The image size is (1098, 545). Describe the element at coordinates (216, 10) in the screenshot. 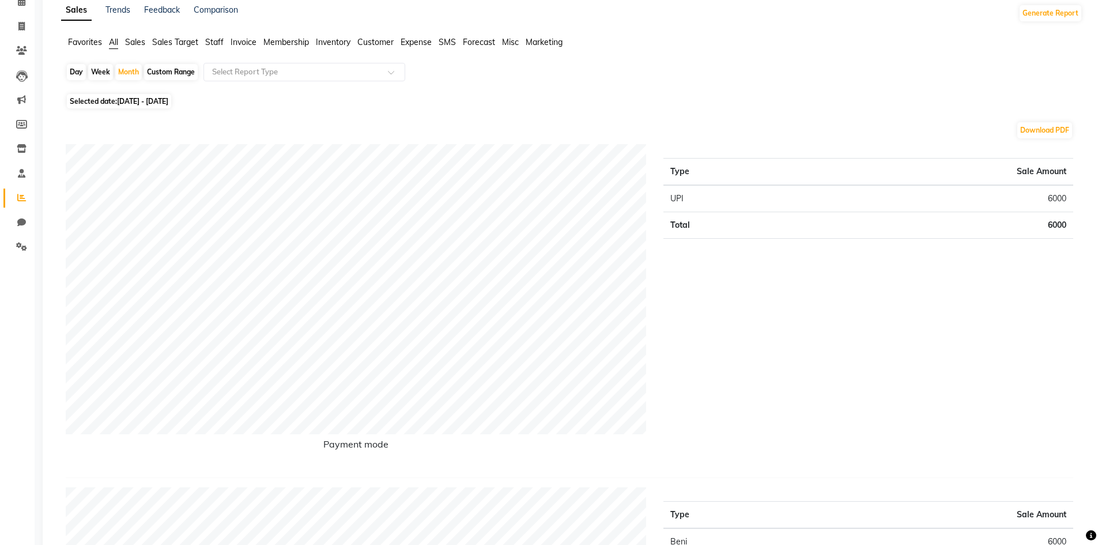

I see `a: Comparison` at that location.